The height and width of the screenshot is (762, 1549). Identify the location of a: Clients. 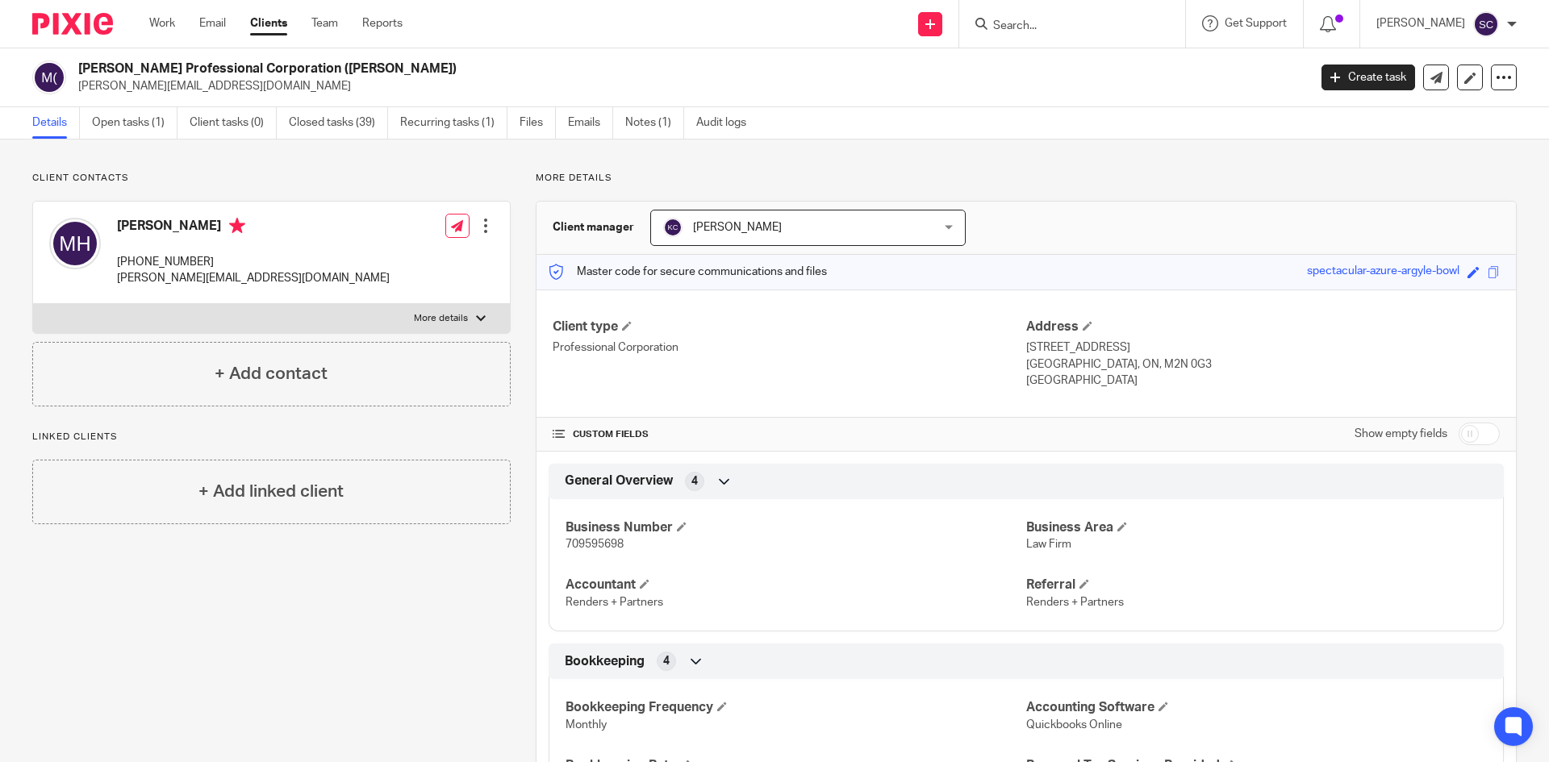
(269, 23).